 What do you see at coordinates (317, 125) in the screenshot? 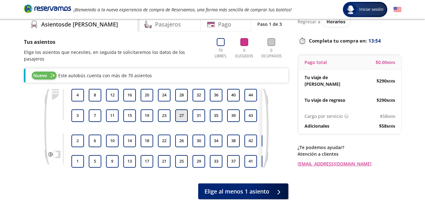
I see `p: Adicionales` at bounding box center [317, 125].